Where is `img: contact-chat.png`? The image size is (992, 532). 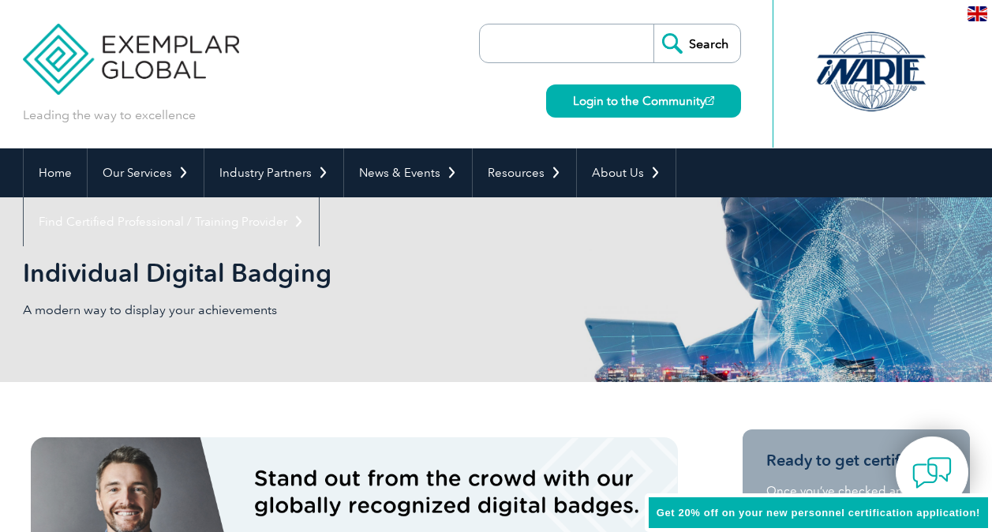
img: contact-chat.png is located at coordinates (932, 473).